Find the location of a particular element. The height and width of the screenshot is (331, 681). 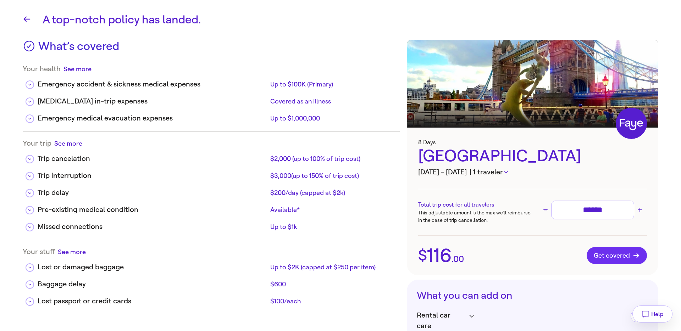

button: Help is located at coordinates (652, 314).